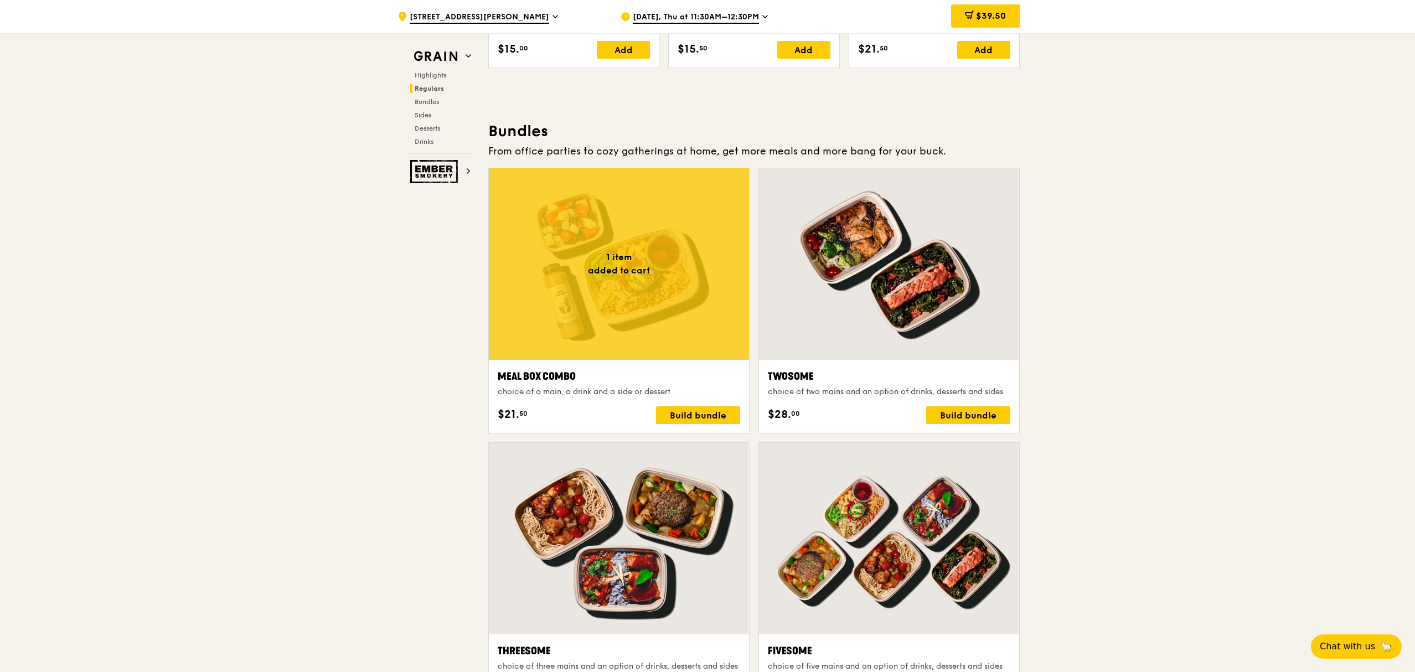 The image size is (1415, 672). I want to click on div: Fivesome, so click(889, 651).